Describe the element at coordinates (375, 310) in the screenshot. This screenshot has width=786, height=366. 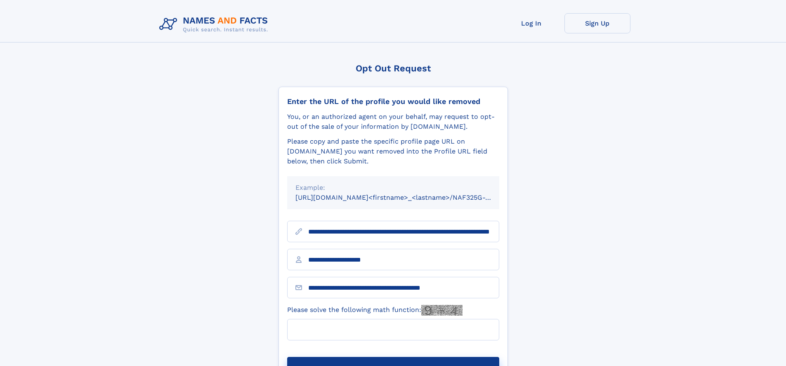
I see `label: Please solve the following math function:` at that location.